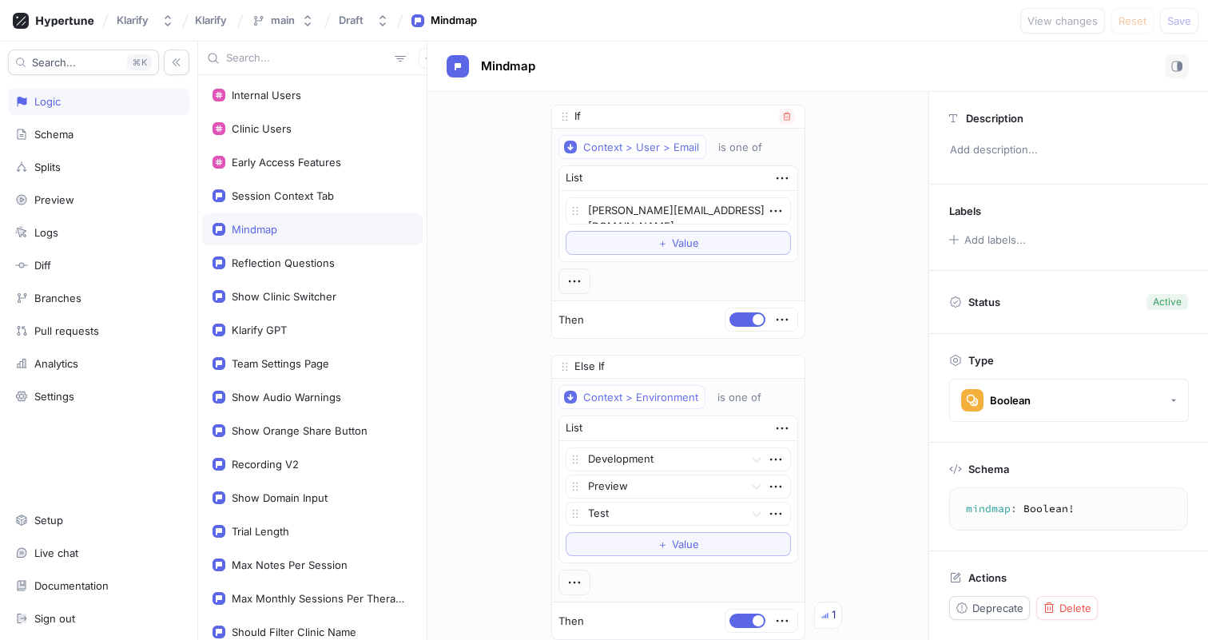 The height and width of the screenshot is (640, 1208). Describe the element at coordinates (981, 360) in the screenshot. I see `p: Type` at that location.